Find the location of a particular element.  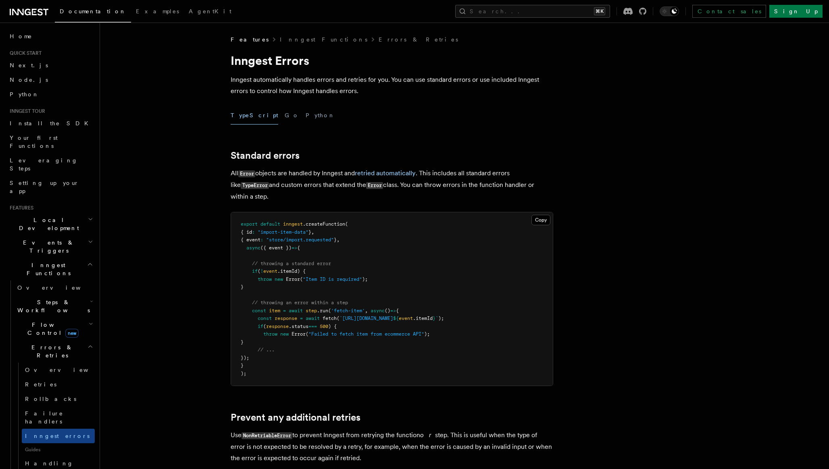

button: Errors & Retries is located at coordinates (54, 352).